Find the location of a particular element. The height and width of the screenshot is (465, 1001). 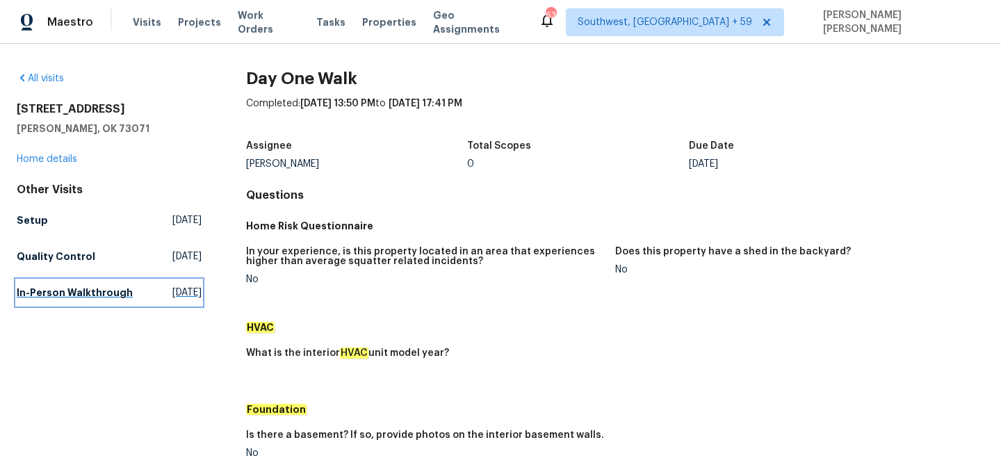

h5: Is there a basement? If so, provide photos on the interior basement walls. is located at coordinates (425, 435).